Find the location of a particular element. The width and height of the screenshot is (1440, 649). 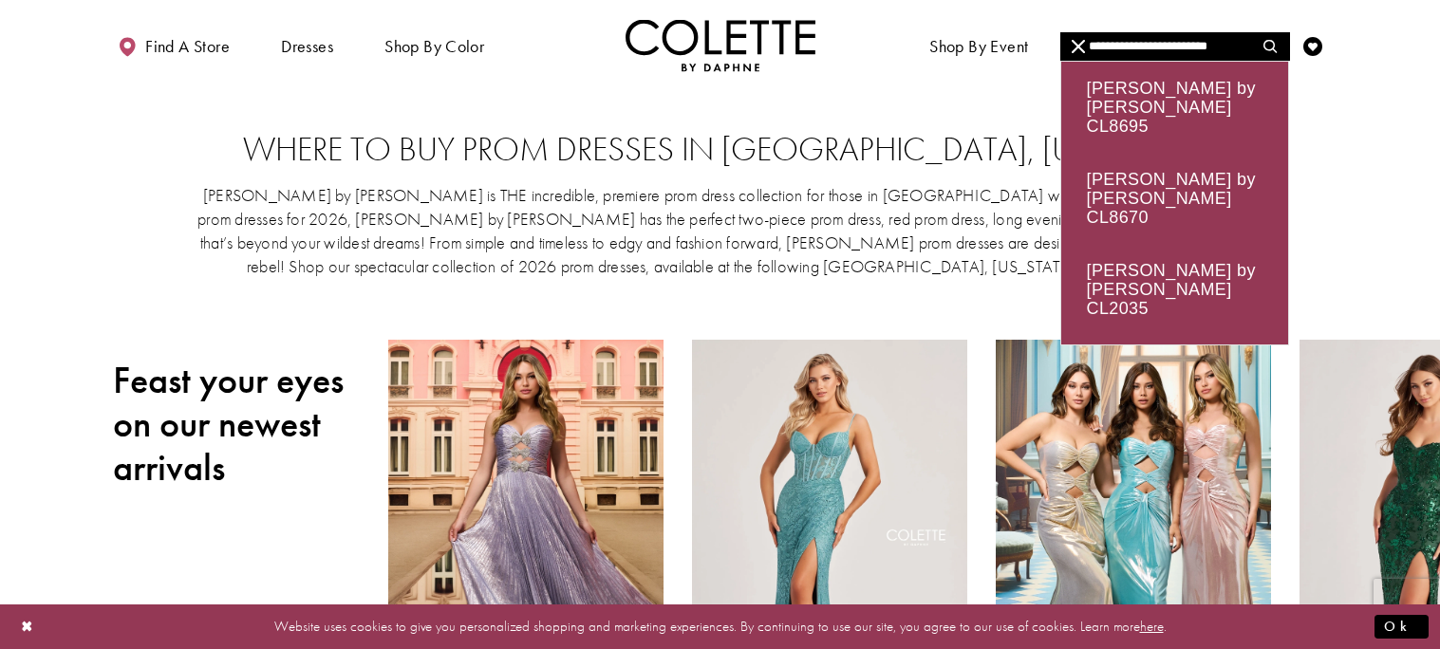

button: Submit Search is located at coordinates (1270, 47).